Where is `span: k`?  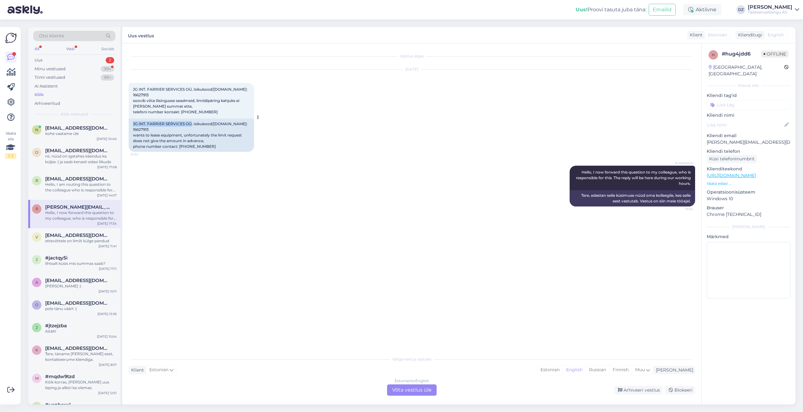 span: k is located at coordinates (37, 350).